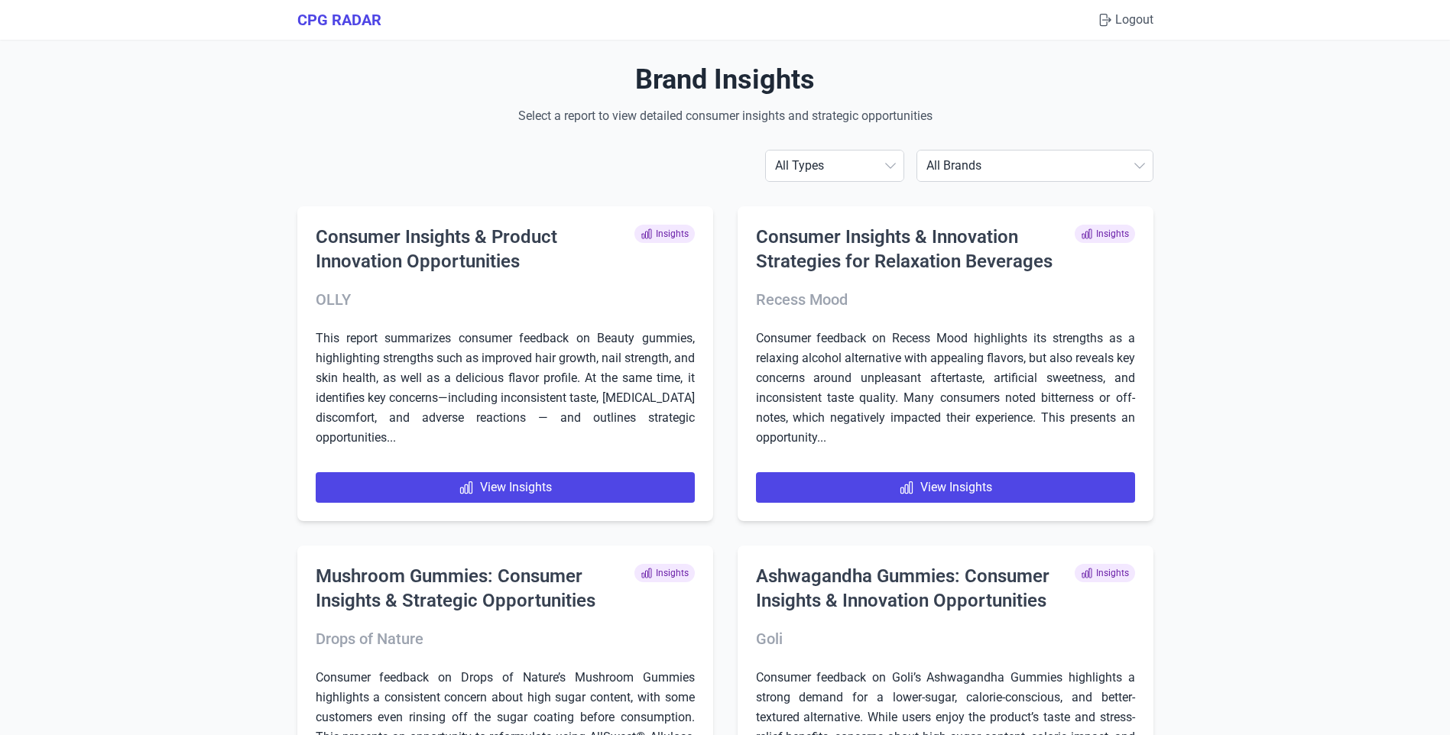 This screenshot has height=735, width=1450. What do you see at coordinates (475, 588) in the screenshot?
I see `h2: Mushroom Gummies: Consumer Insights & Strategic Opportunities` at bounding box center [475, 588].